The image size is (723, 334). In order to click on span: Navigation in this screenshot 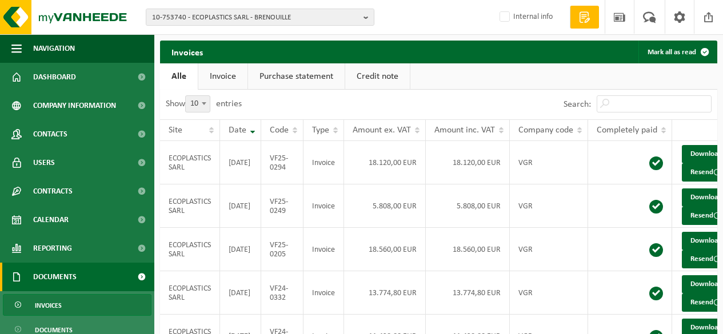, I will do `click(54, 49)`.